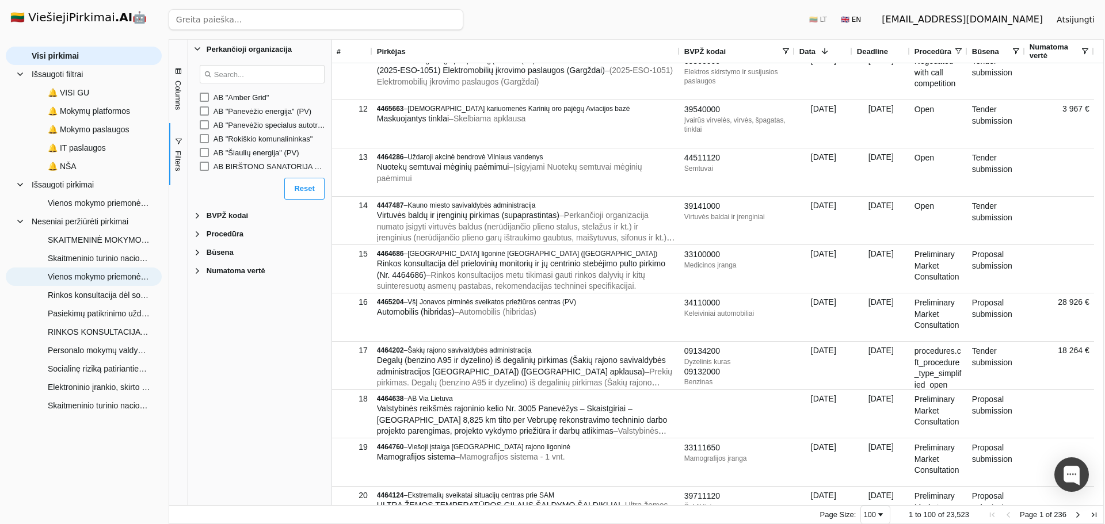  I want to click on span: Numatoma vertė, so click(236, 271).